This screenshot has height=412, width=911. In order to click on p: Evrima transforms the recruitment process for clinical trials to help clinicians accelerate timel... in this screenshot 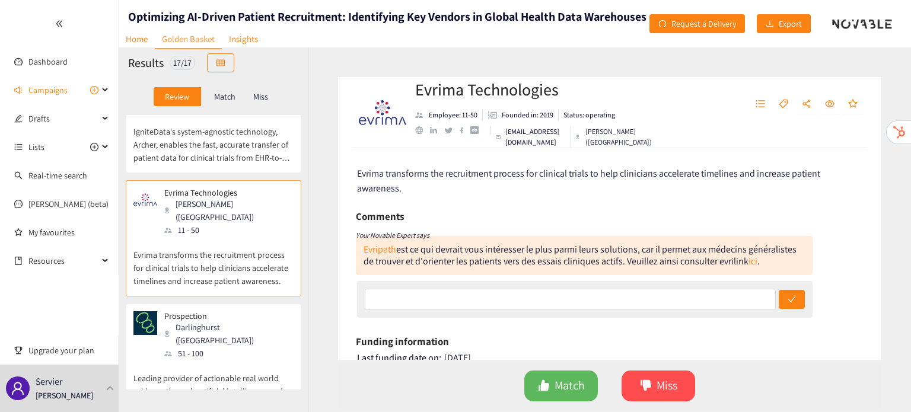, I will do `click(214, 262)`.